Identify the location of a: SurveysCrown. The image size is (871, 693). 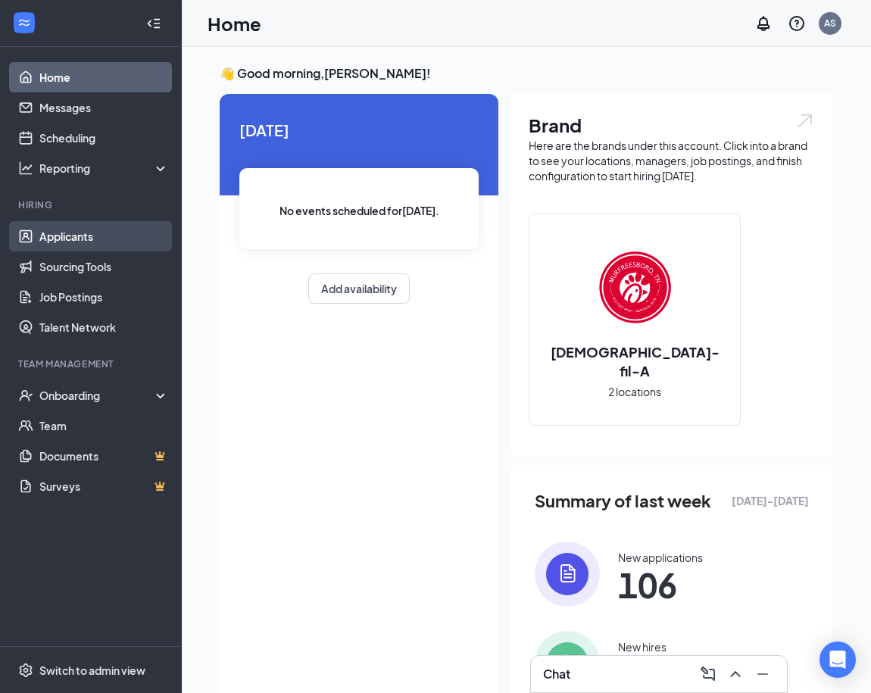
(104, 486).